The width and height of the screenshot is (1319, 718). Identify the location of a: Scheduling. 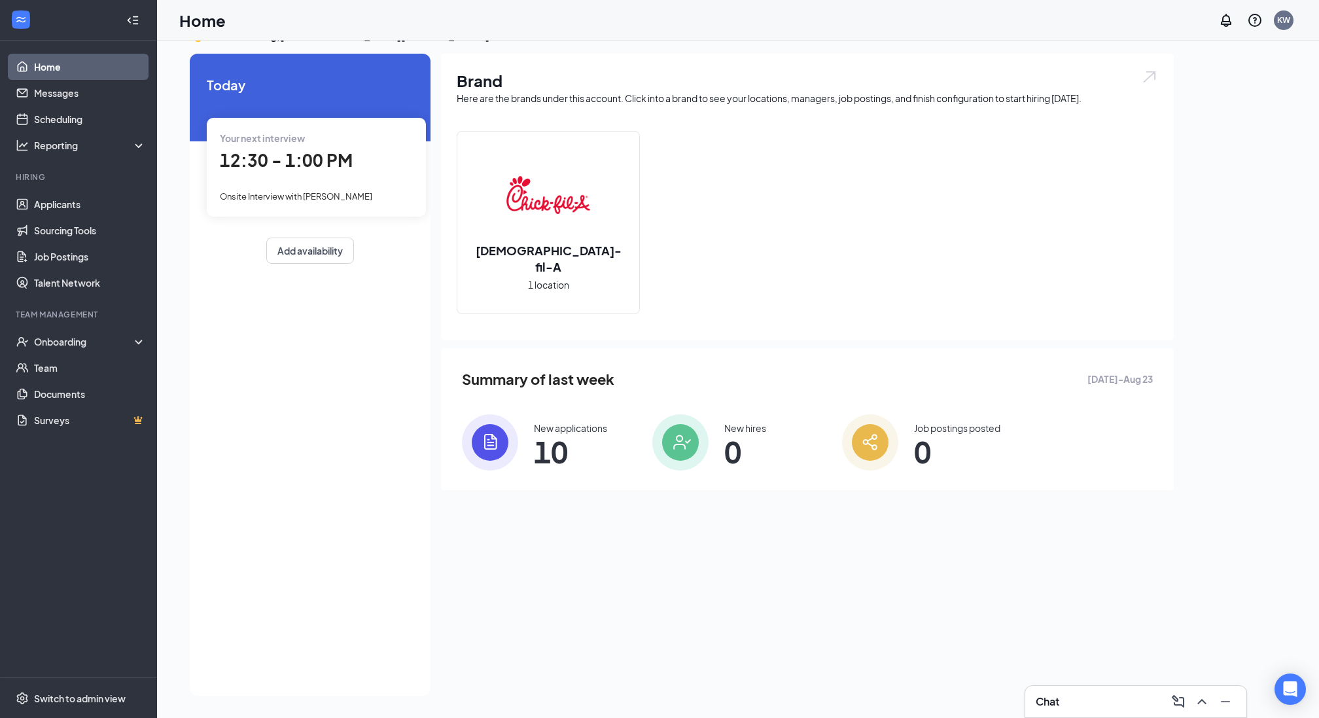
(90, 119).